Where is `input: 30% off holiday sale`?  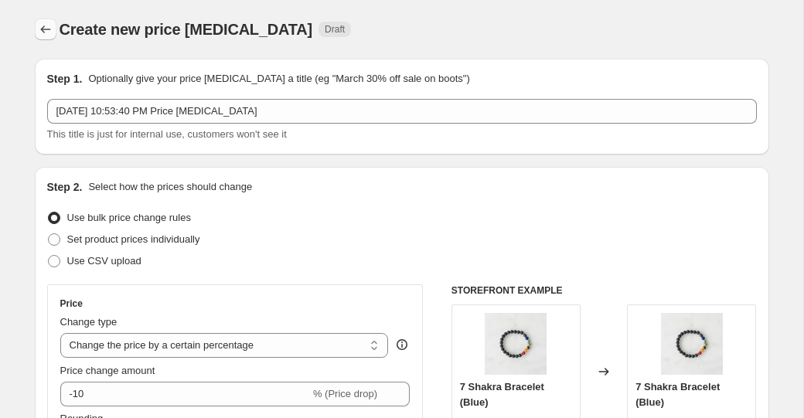 input: 30% off holiday sale is located at coordinates (402, 111).